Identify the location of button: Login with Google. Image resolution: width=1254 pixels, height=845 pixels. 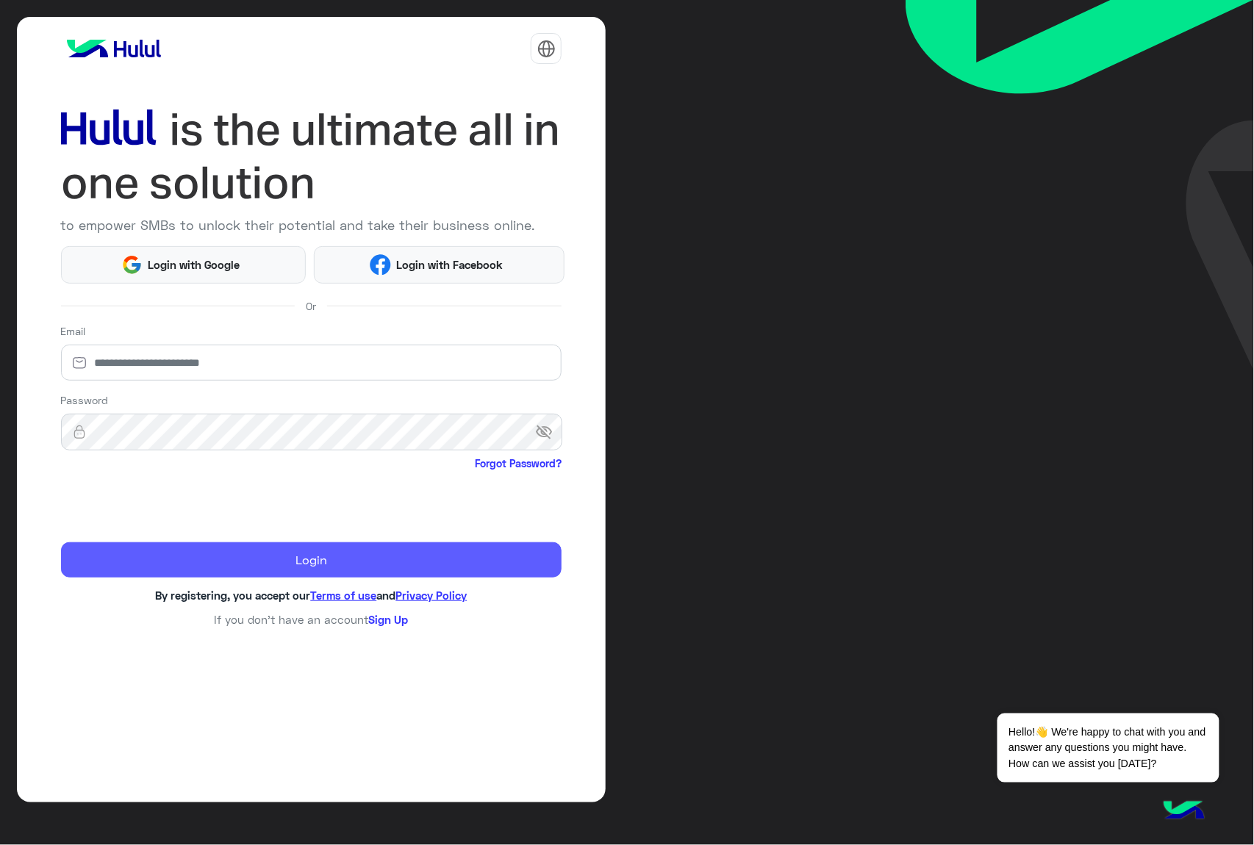
(183, 265).